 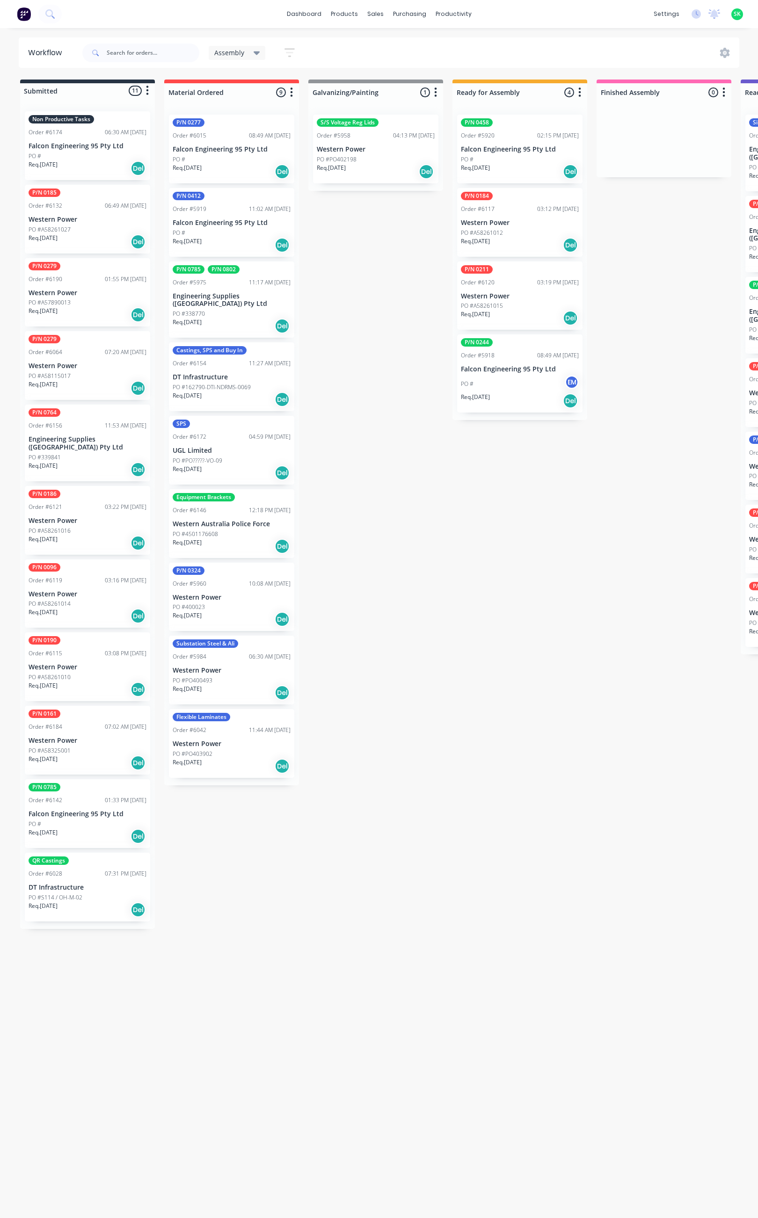 I want to click on div: sales, so click(x=375, y=14).